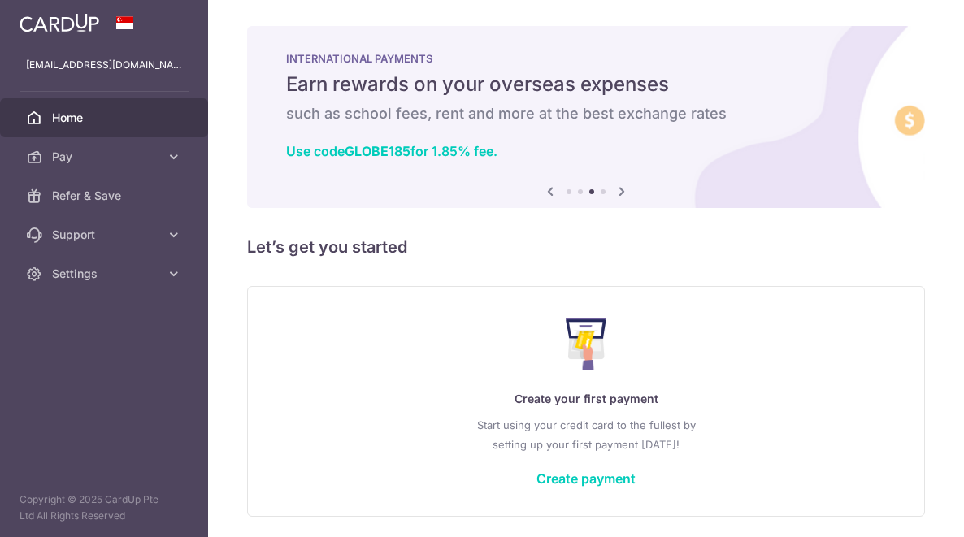  Describe the element at coordinates (586, 85) in the screenshot. I see `h5: Earn rewards on your overseas expenses` at that location.